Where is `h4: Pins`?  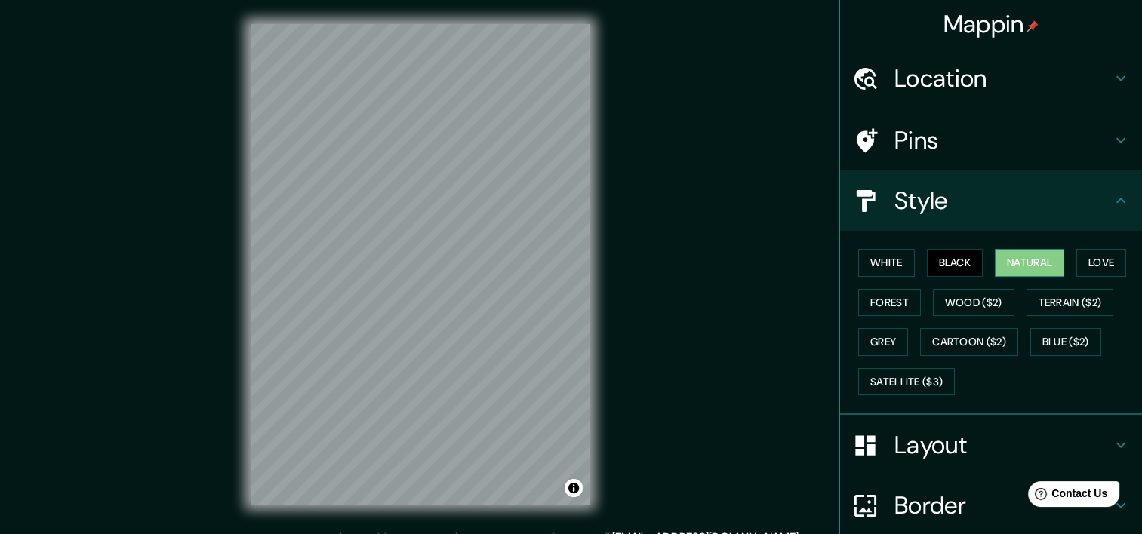 h4: Pins is located at coordinates (1003, 140).